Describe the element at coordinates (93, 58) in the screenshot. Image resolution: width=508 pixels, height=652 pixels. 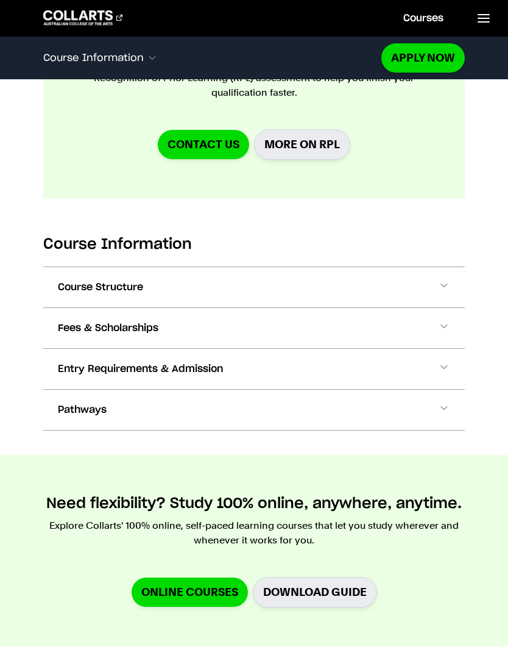
I see `span: Course Information` at that location.